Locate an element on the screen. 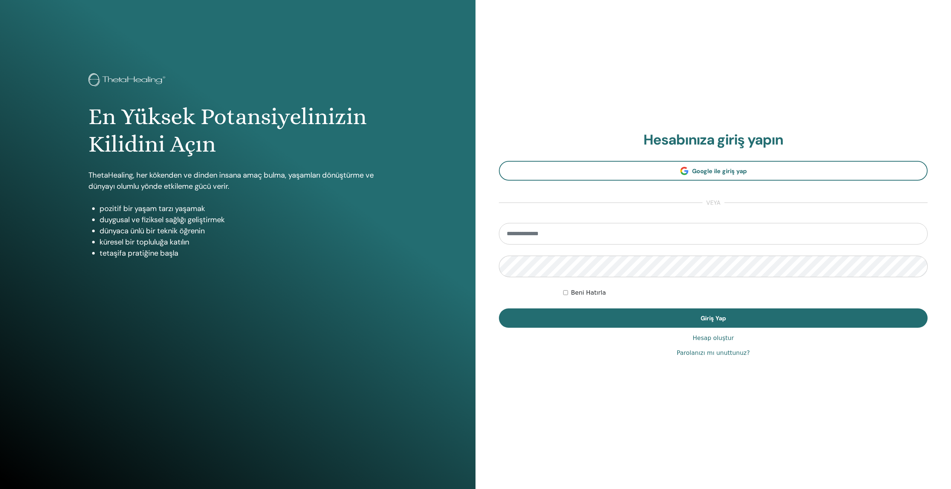 The height and width of the screenshot is (489, 951). li: küresel bir topluluğa katılın is located at coordinates (243, 242).